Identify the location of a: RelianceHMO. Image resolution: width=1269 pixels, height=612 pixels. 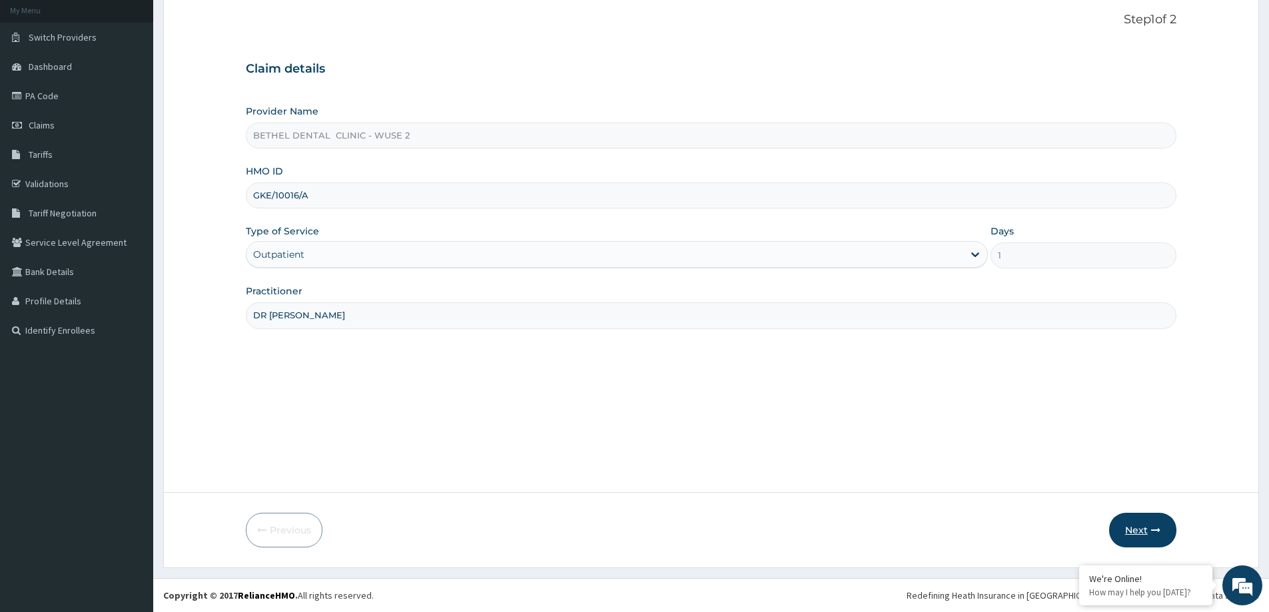
(266, 595).